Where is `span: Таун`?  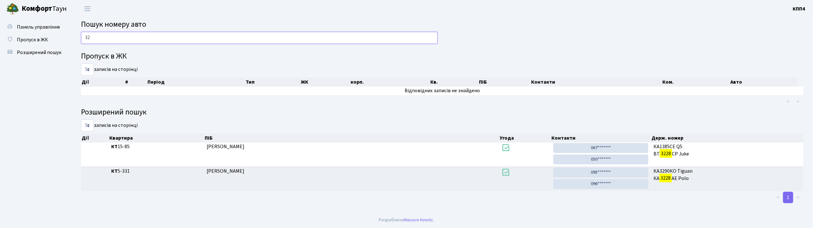
span: Таун is located at coordinates (44, 9).